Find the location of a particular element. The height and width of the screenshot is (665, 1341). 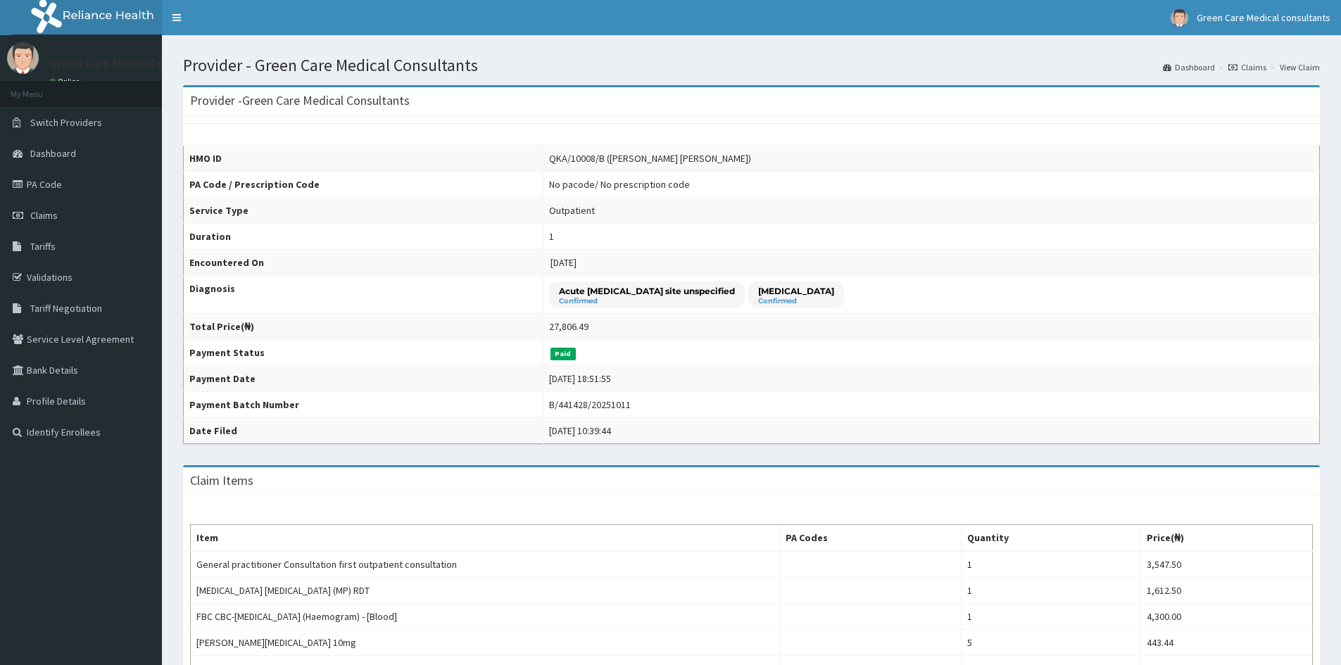

p: Green Care Medical consultants is located at coordinates (136, 63).